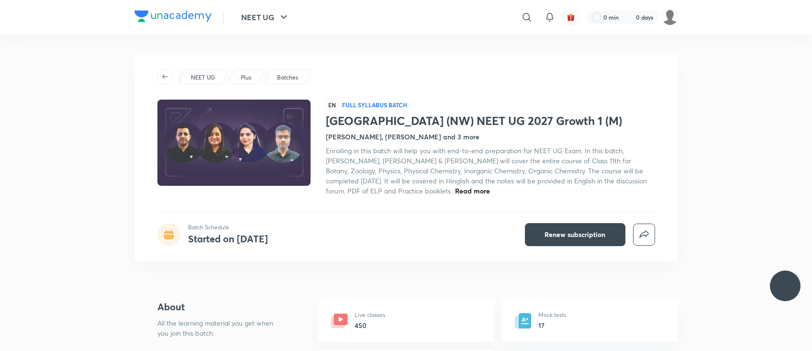  Describe the element at coordinates (265, 17) in the screenshot. I see `button: NEET UG` at that location.